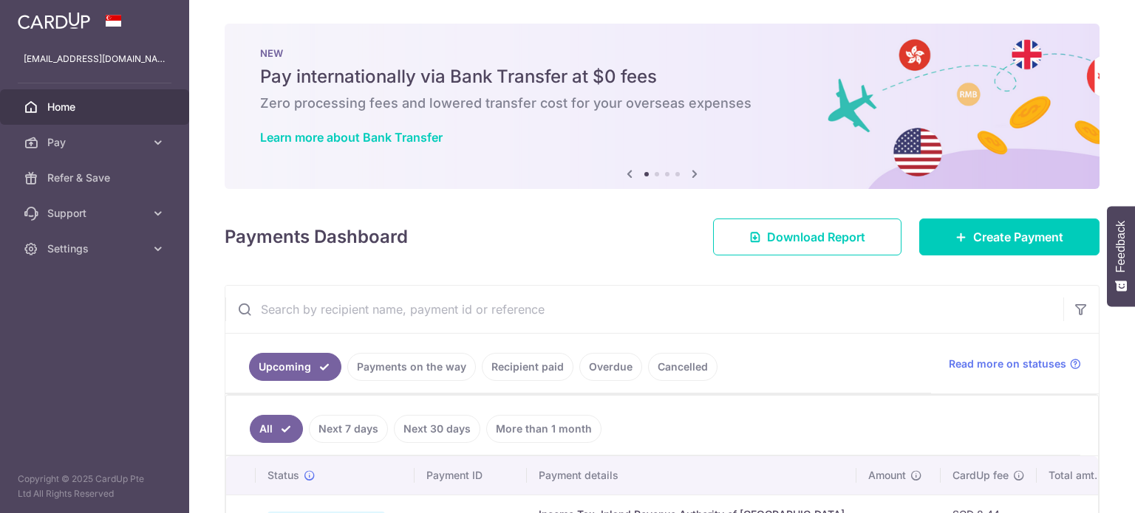 This screenshot has width=1135, height=513. Describe the element at coordinates (54, 21) in the screenshot. I see `img: CardUp` at that location.